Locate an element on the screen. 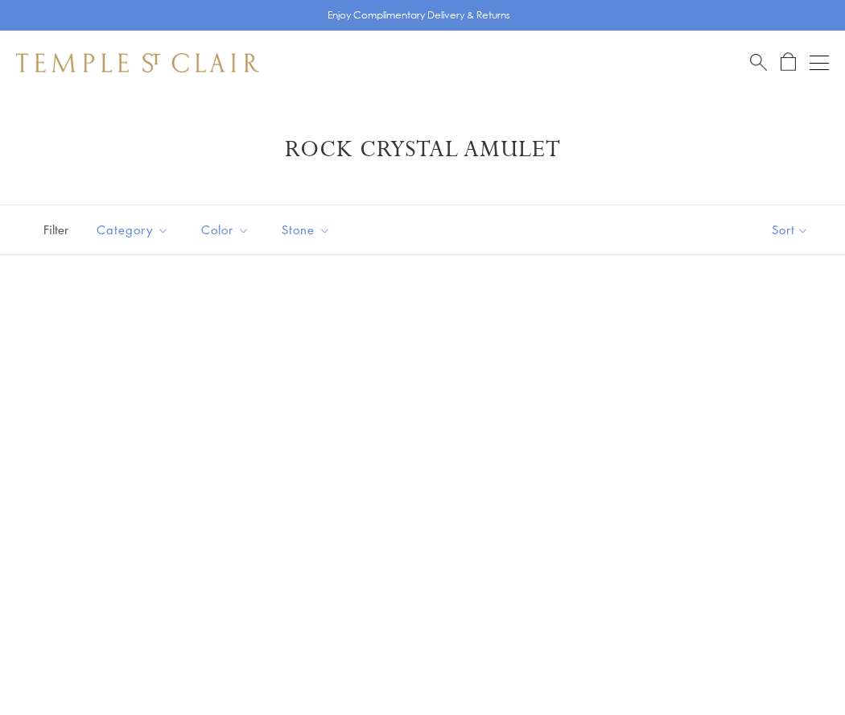 The height and width of the screenshot is (715, 845). span: Color is located at coordinates (227, 229).